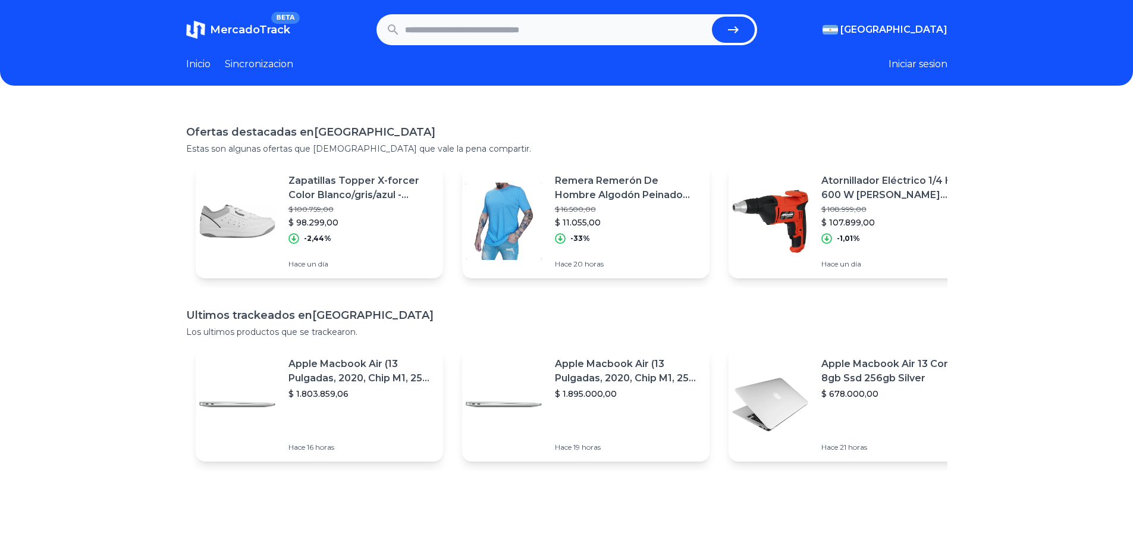 This screenshot has height=533, width=1133. Describe the element at coordinates (894, 223) in the screenshot. I see `p: $ 107.899,00` at that location.